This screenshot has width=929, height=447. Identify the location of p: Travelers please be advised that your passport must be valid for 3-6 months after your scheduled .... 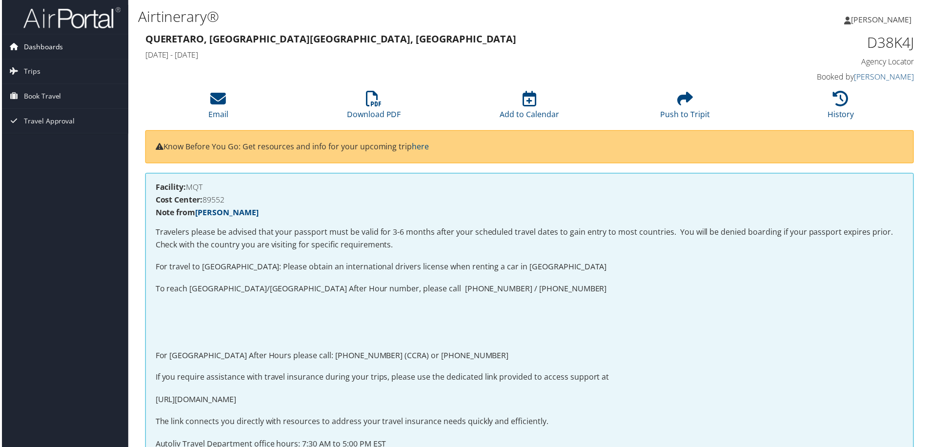
(530, 239).